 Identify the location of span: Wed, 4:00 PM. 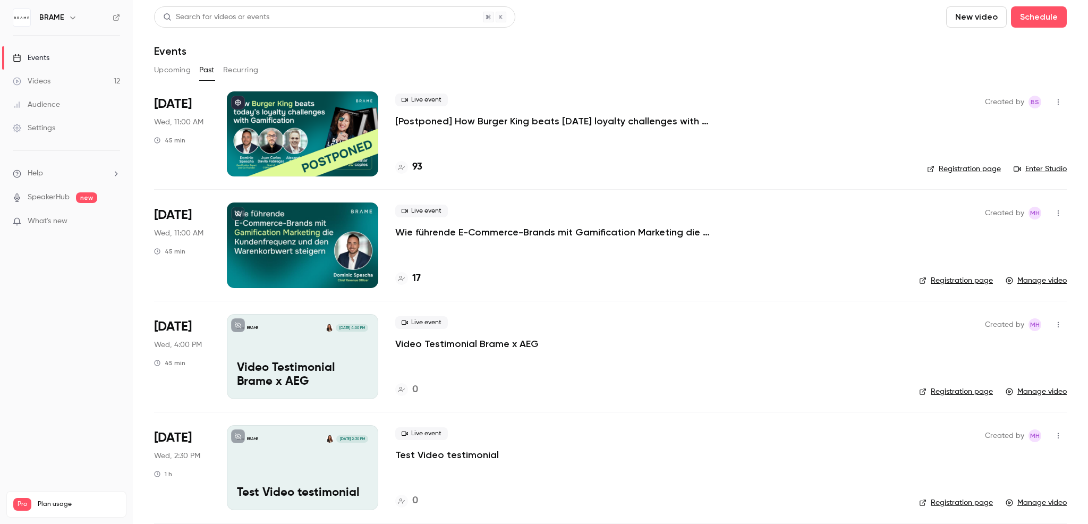
(178, 345).